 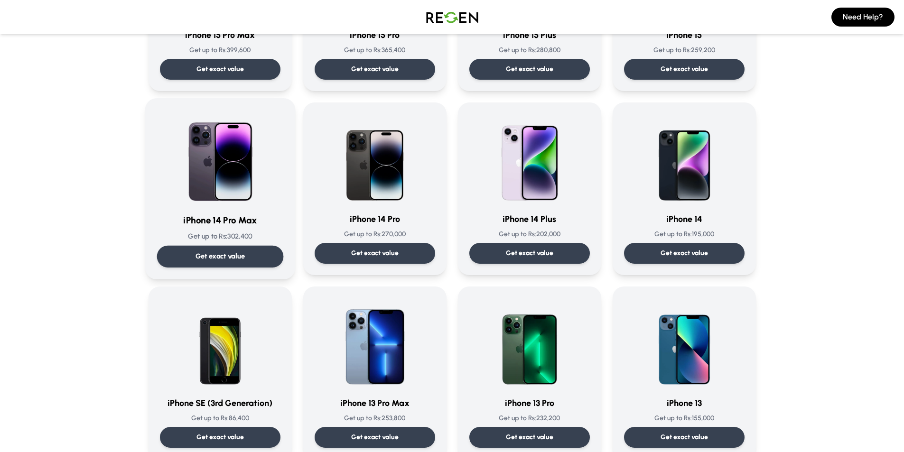 What do you see at coordinates (220, 221) in the screenshot?
I see `h3: iPhone 14 Pro Max` at bounding box center [220, 221].